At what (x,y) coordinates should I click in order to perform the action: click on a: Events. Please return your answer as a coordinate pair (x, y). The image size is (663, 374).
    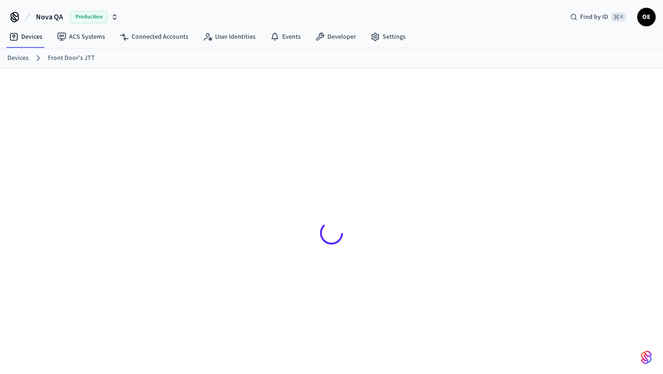
    Looking at the image, I should click on (286, 37).